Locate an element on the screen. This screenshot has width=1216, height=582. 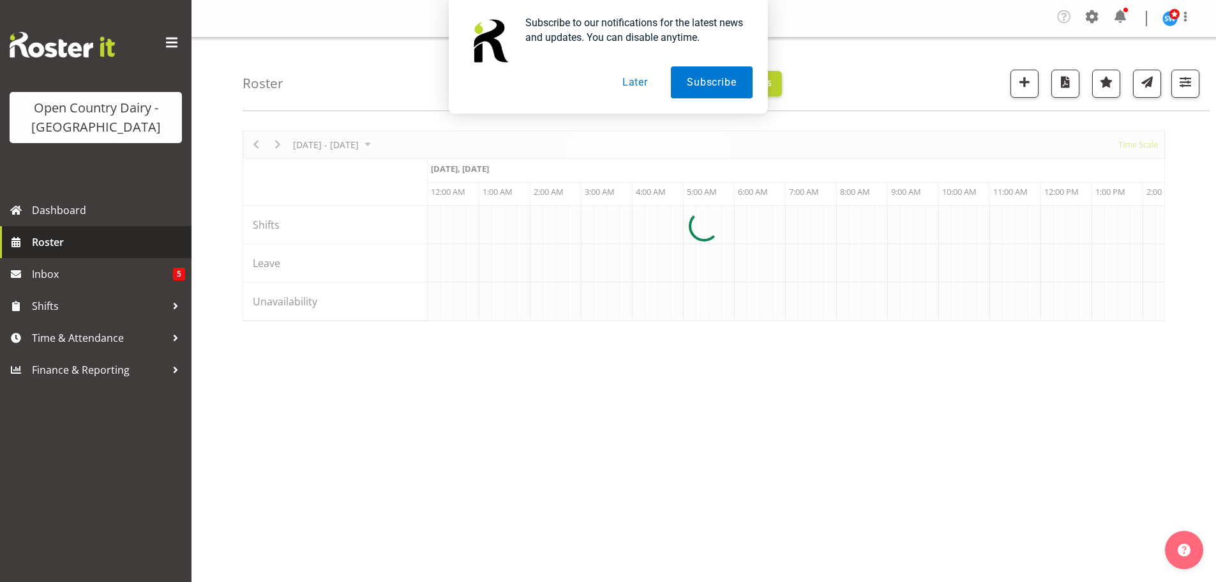
span: Finance & Reporting is located at coordinates (99, 370).